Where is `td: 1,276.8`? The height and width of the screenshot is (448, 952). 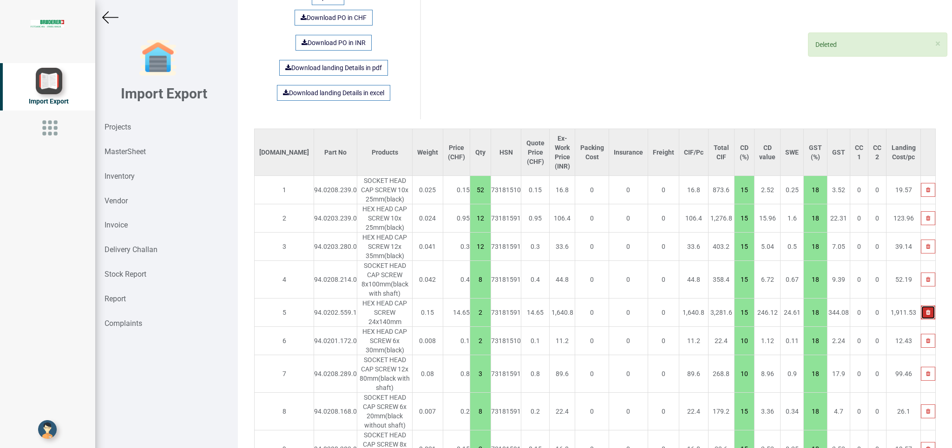 td: 1,276.8 is located at coordinates (721, 218).